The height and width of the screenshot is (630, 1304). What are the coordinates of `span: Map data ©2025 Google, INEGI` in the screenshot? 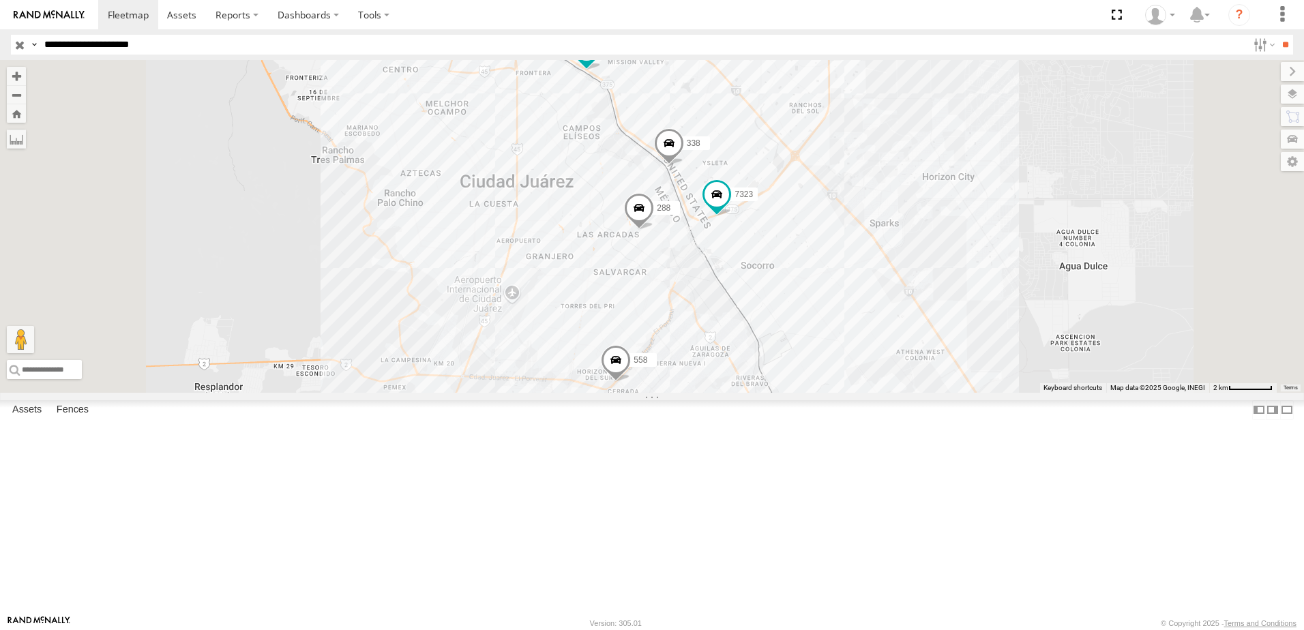 It's located at (1158, 387).